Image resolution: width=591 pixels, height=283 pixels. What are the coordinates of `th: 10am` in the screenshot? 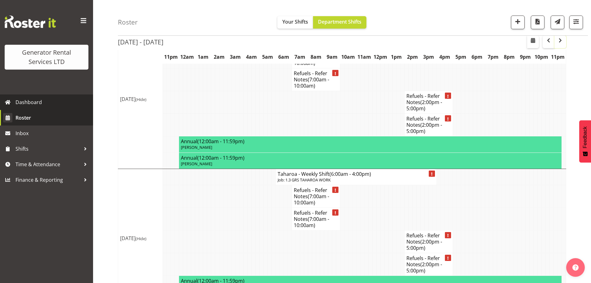 It's located at (348, 57).